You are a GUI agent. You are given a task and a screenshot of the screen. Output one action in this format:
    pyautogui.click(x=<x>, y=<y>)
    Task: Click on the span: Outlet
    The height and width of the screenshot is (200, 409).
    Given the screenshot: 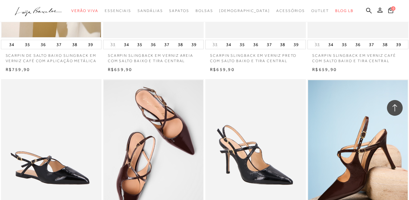 What is the action you would take?
    pyautogui.click(x=320, y=11)
    